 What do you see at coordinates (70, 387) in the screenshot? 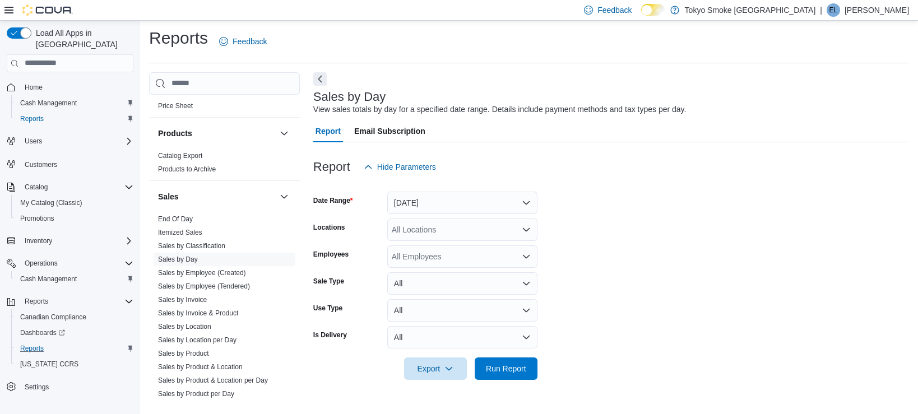
I see `button: Settings` at bounding box center [70, 387].